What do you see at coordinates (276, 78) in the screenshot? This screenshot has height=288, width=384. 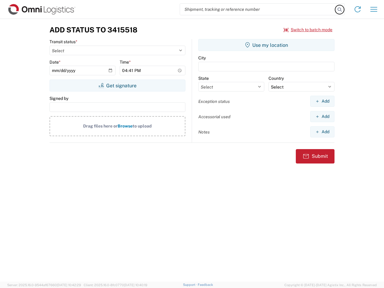 I see `label: Country` at bounding box center [276, 78].